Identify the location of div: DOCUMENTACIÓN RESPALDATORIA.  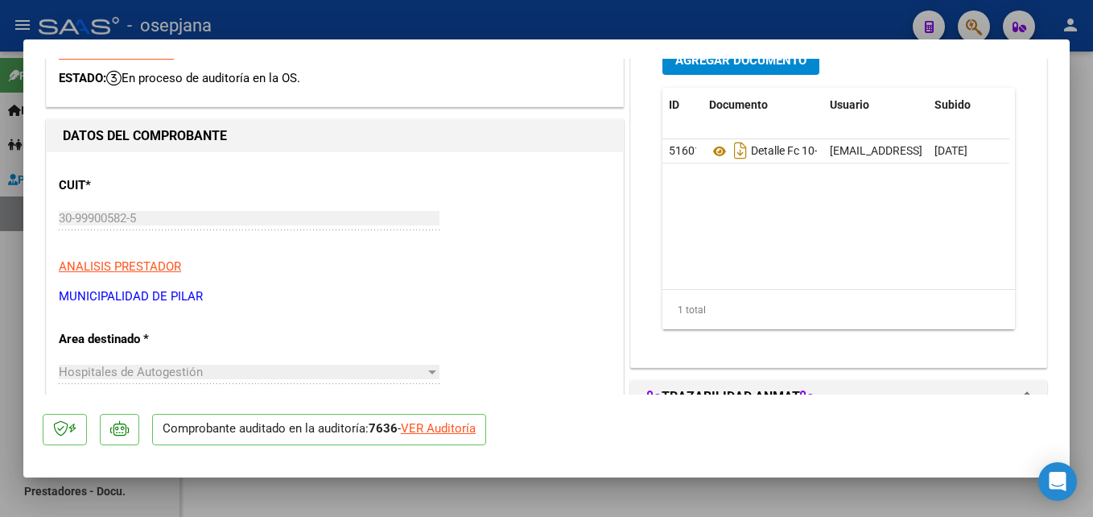
(839, 200).